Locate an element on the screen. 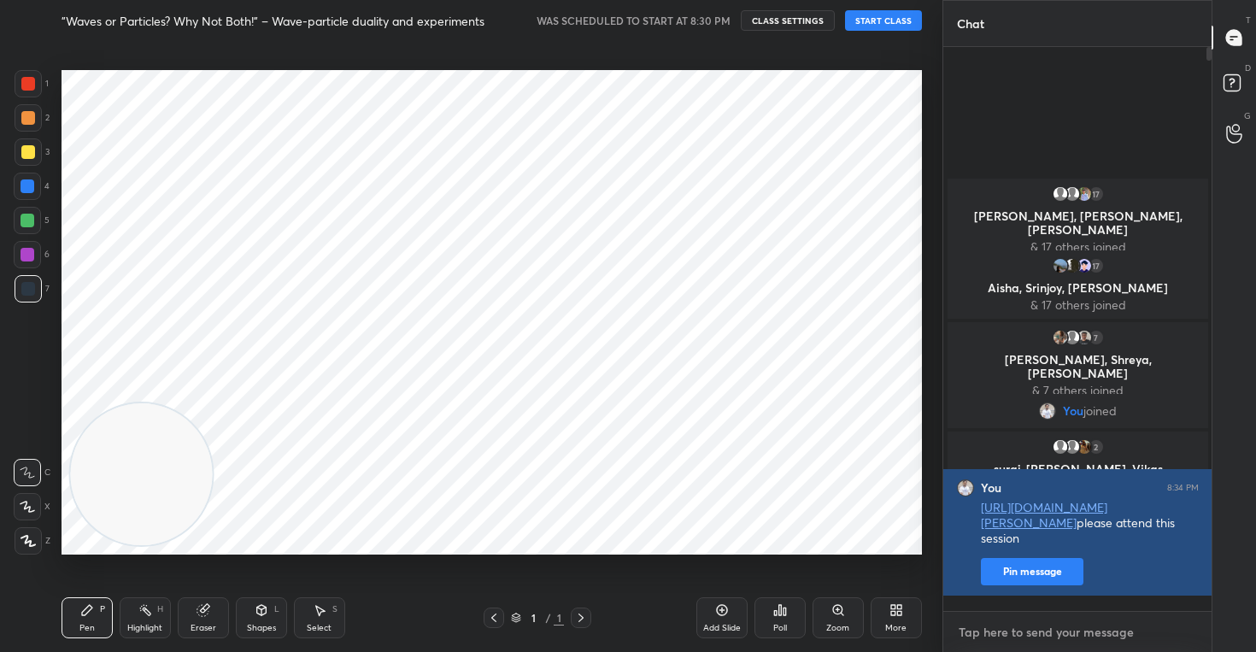 The width and height of the screenshot is (1256, 652). div: 3 is located at coordinates (32, 152).